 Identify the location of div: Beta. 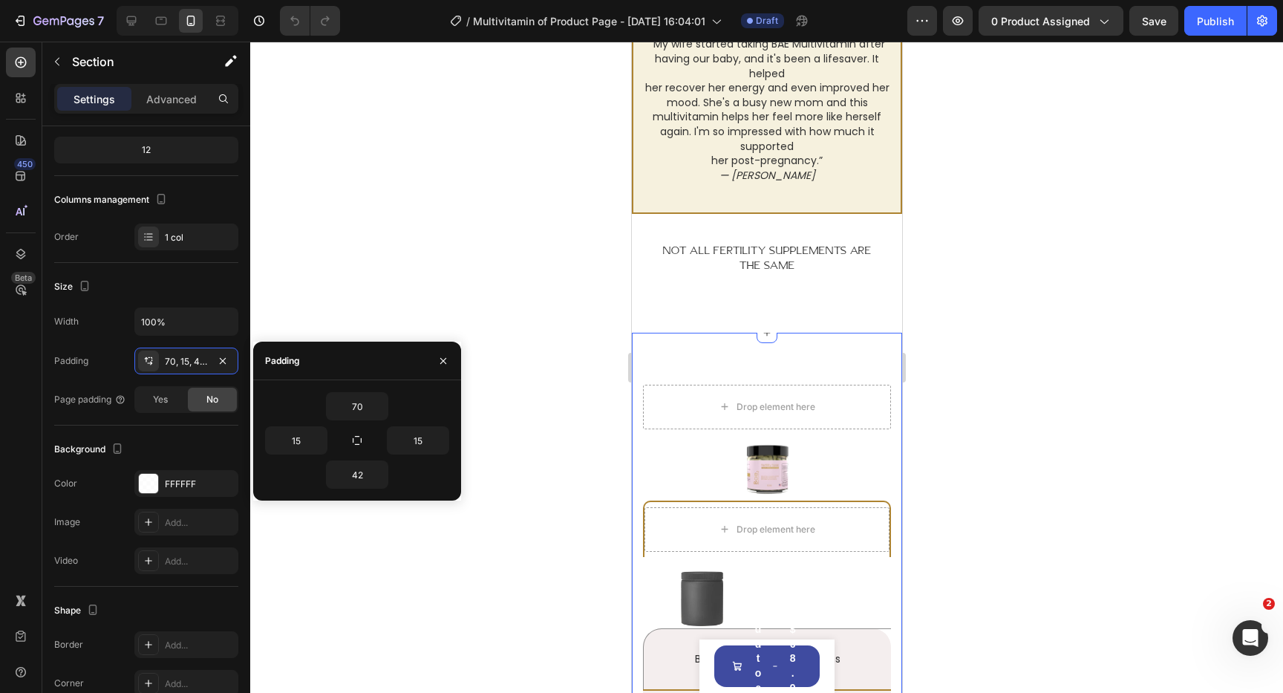
(23, 278).